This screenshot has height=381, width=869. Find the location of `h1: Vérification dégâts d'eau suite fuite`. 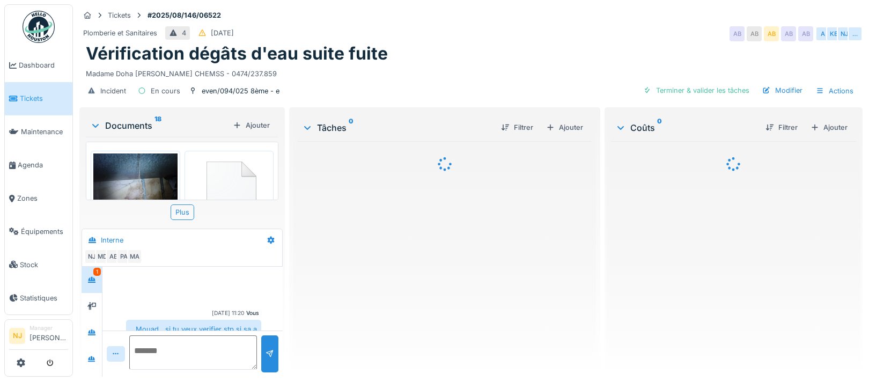

h1: Vérification dégâts d'eau suite fuite is located at coordinates (237, 54).